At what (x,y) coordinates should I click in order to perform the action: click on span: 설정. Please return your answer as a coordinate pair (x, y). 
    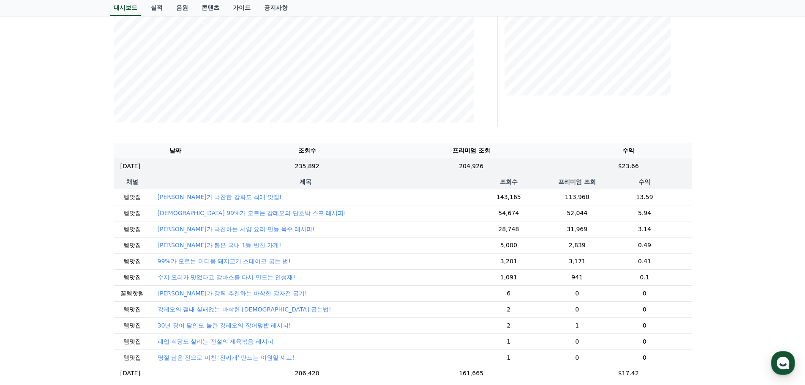
    Looking at the image, I should click on (136, 284).